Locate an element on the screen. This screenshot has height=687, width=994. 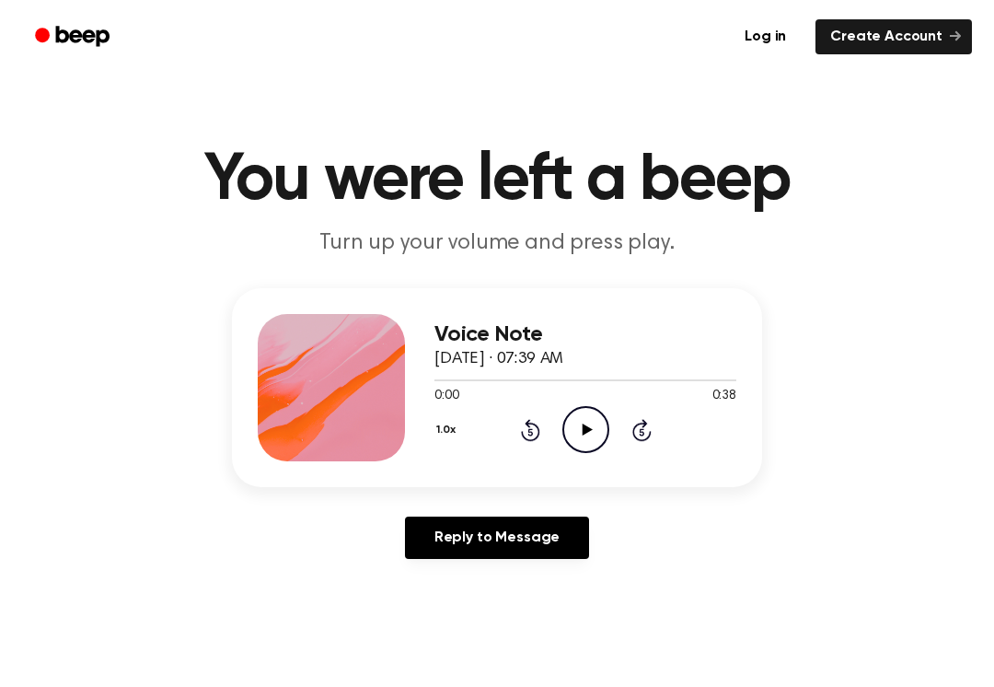
a: Reply to Message is located at coordinates (497, 538).